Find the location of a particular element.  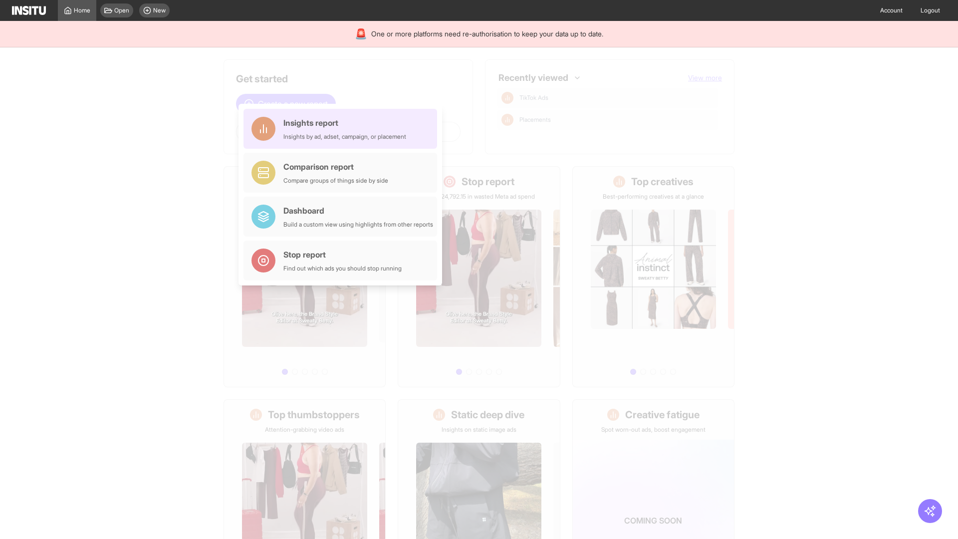

div: Insights report is located at coordinates (345, 123).